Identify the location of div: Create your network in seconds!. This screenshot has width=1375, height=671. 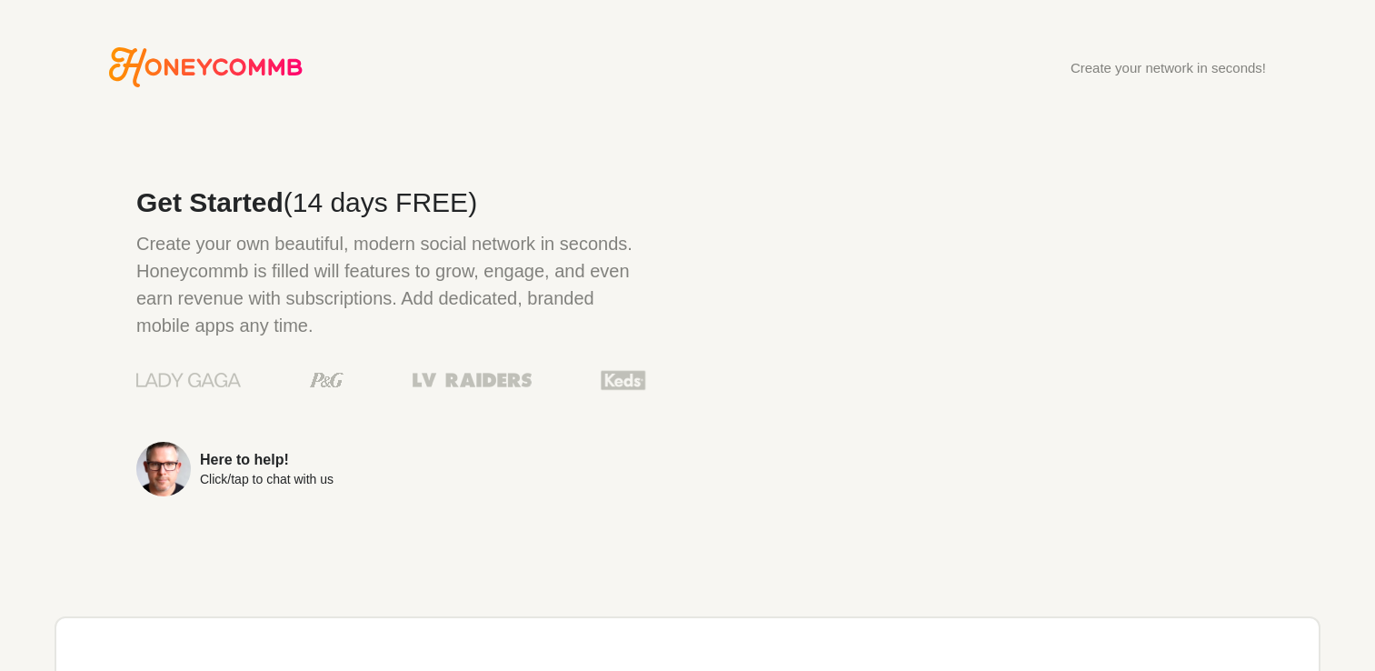
(1168, 67).